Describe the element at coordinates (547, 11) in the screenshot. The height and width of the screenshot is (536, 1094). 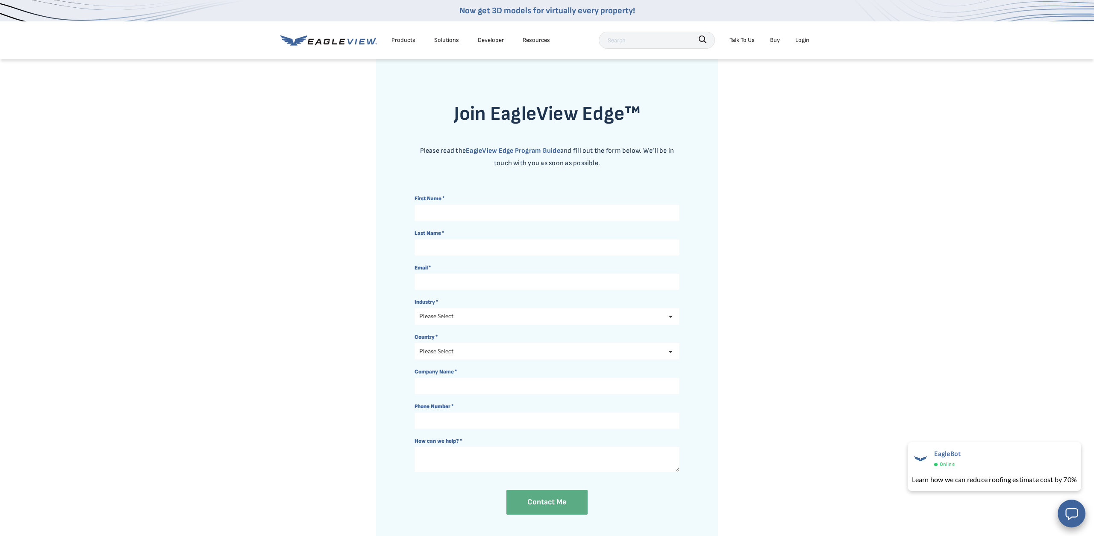
I see `a: Now get 3D models for virtually every property!` at that location.